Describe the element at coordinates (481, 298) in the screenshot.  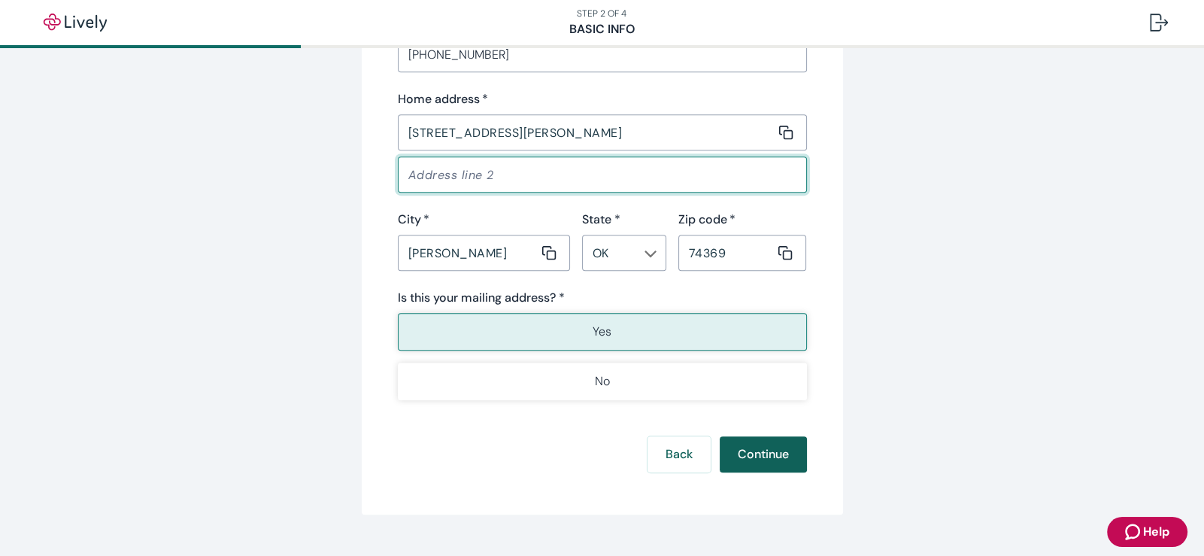
I see `label: Is this your mailing address? *` at that location.